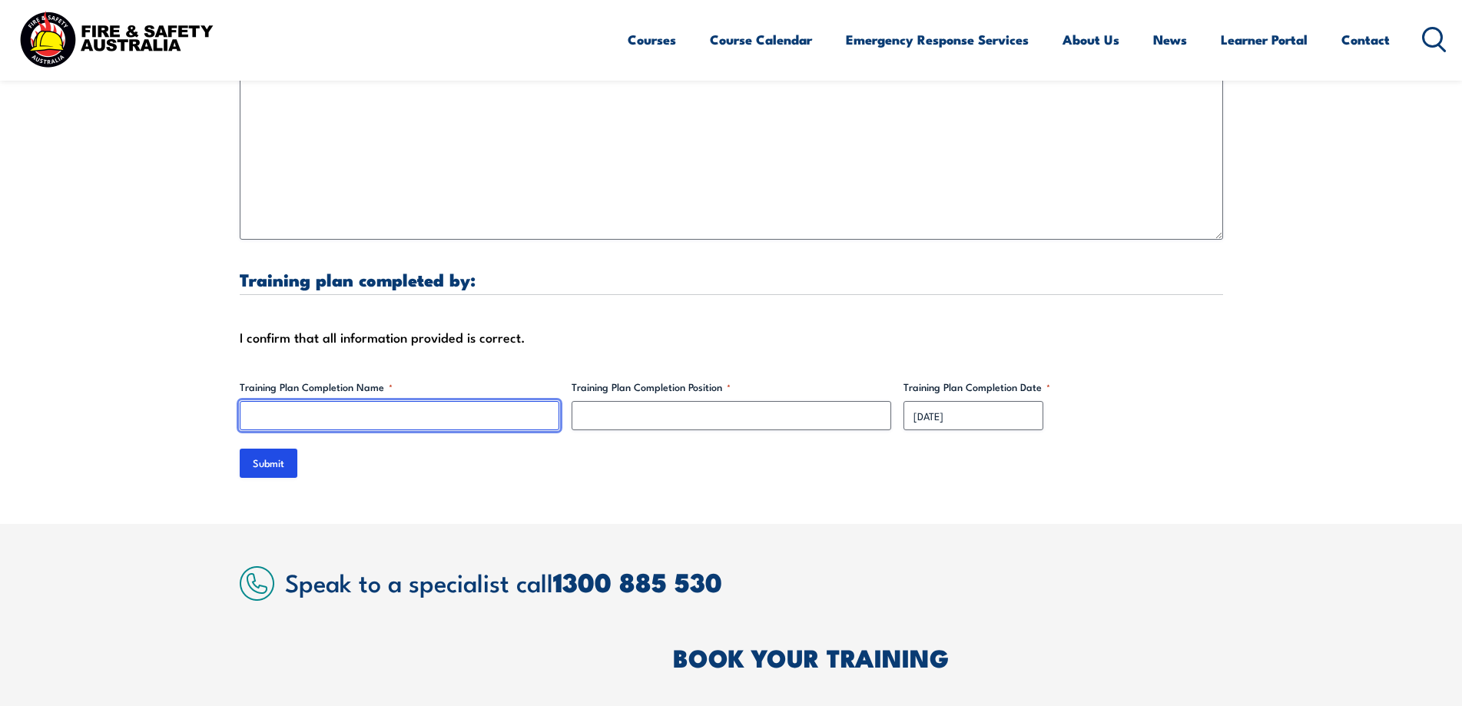  Describe the element at coordinates (731, 279) in the screenshot. I see `h3: Training plan completed by:` at that location.